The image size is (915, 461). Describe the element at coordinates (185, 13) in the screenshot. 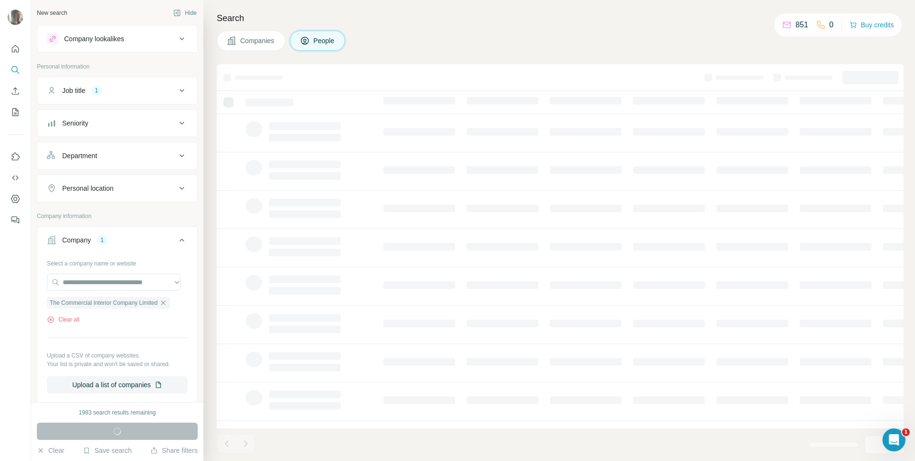

I see `button: Hide` at that location.